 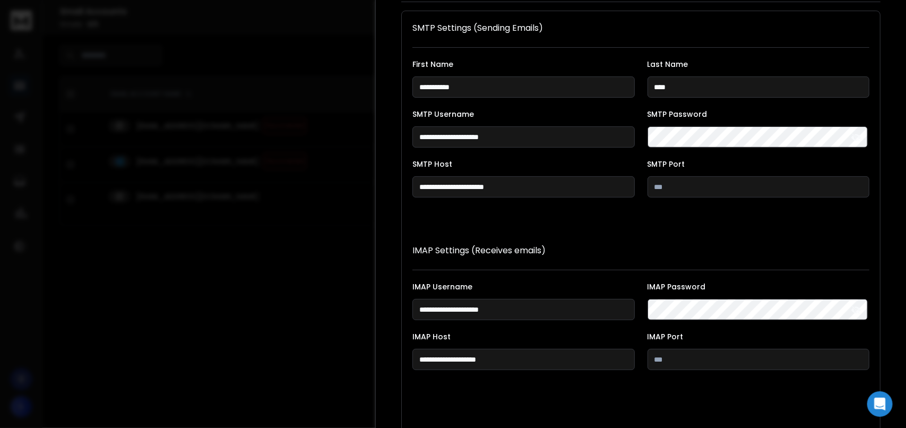 What do you see at coordinates (523, 287) in the screenshot?
I see `label: IMAP Username` at bounding box center [523, 287].